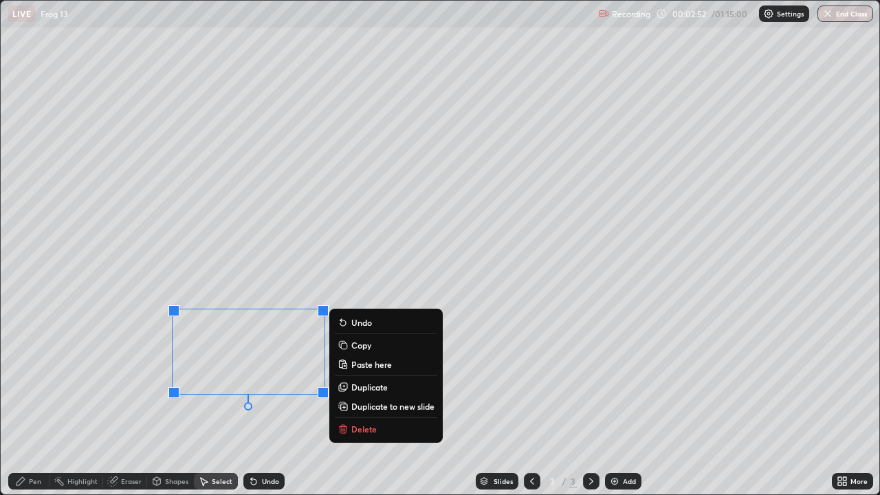 The image size is (880, 495). Describe the element at coordinates (859, 481) in the screenshot. I see `div: More` at that location.